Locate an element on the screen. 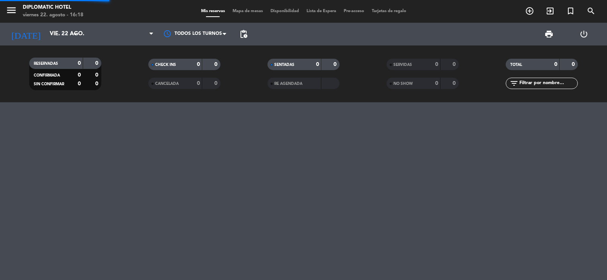  i: exit_to_app is located at coordinates (550, 11).